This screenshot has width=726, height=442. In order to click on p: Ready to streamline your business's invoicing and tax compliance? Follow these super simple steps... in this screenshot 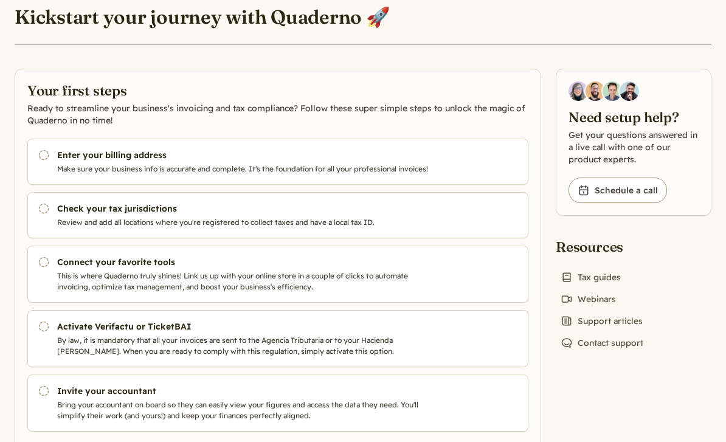, I will do `click(278, 114)`.